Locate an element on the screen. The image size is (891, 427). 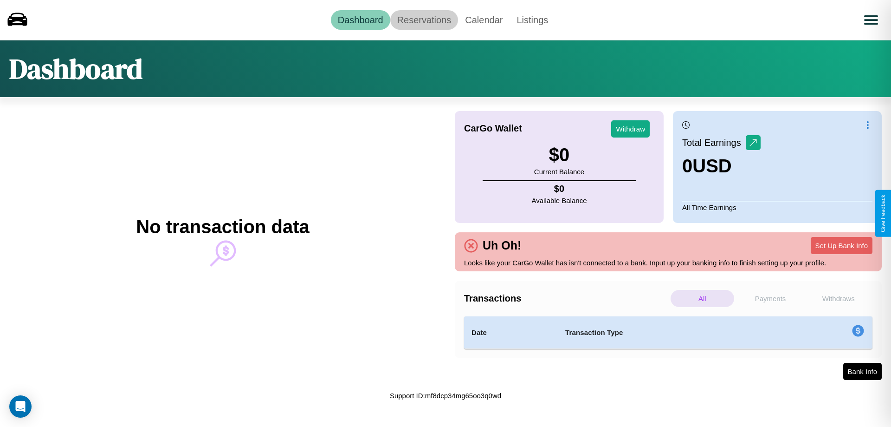
h4: CarGo Wallet is located at coordinates (493, 128).